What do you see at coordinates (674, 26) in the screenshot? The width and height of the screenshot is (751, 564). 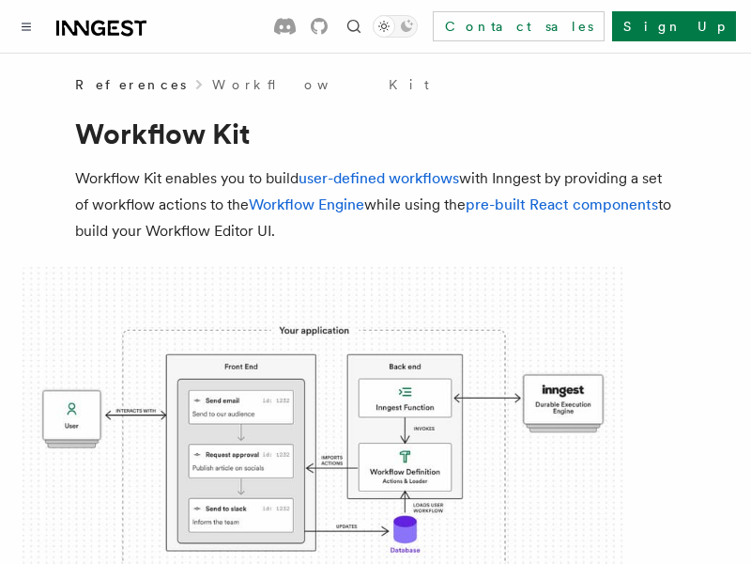 I see `a: Sign Up` at bounding box center [674, 26].